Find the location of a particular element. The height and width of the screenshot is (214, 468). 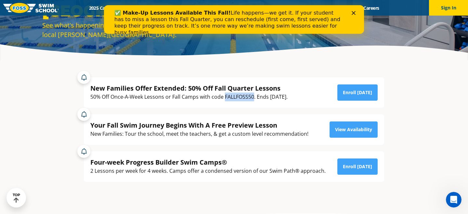

a: Schools is located at coordinates (137, 8).